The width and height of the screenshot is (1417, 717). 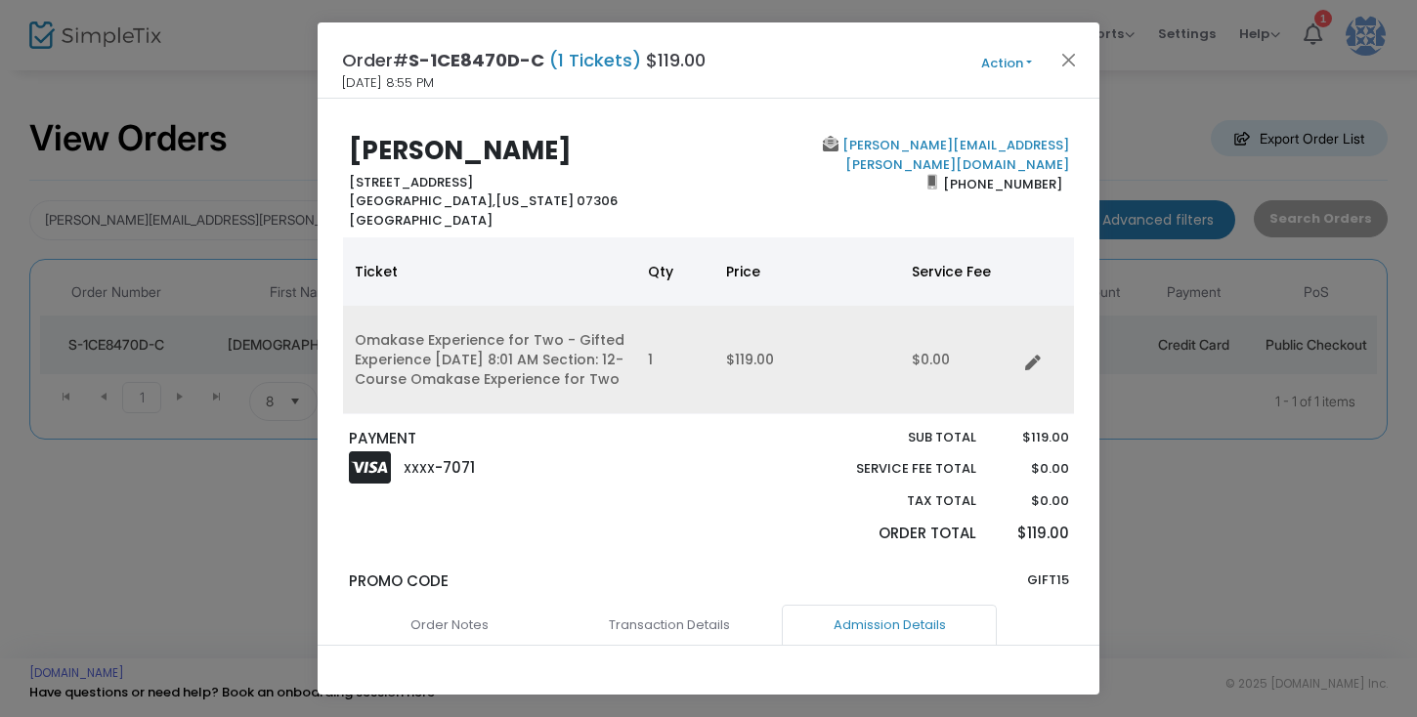 I want to click on th: Service Fee, so click(x=958, y=272).